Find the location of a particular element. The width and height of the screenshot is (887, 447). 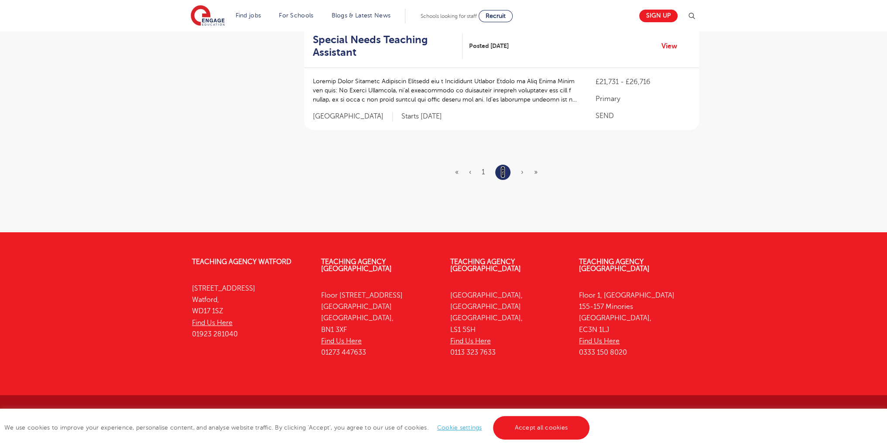

a: Accept all cookies is located at coordinates (541, 428).